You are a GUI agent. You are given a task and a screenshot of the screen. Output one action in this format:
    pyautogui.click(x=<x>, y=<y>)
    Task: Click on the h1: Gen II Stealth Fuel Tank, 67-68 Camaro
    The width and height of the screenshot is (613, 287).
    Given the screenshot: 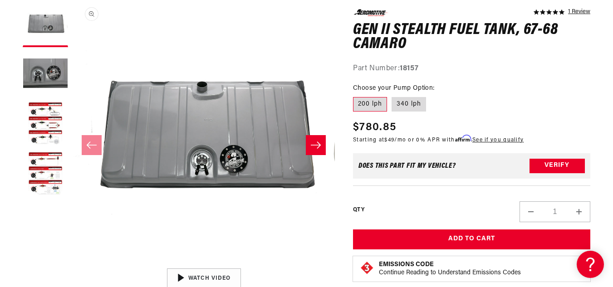 What is the action you would take?
    pyautogui.click(x=471, y=37)
    